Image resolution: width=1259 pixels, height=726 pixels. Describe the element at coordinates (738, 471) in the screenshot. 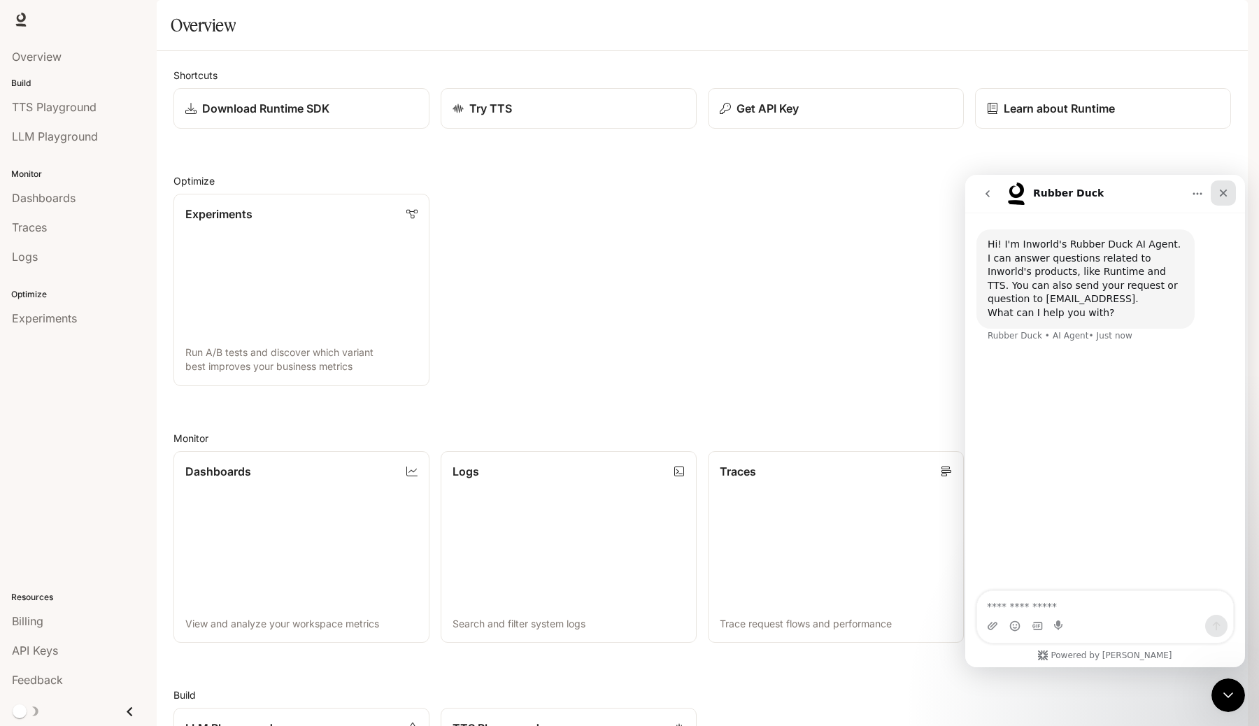

I see `p: Traces` at that location.